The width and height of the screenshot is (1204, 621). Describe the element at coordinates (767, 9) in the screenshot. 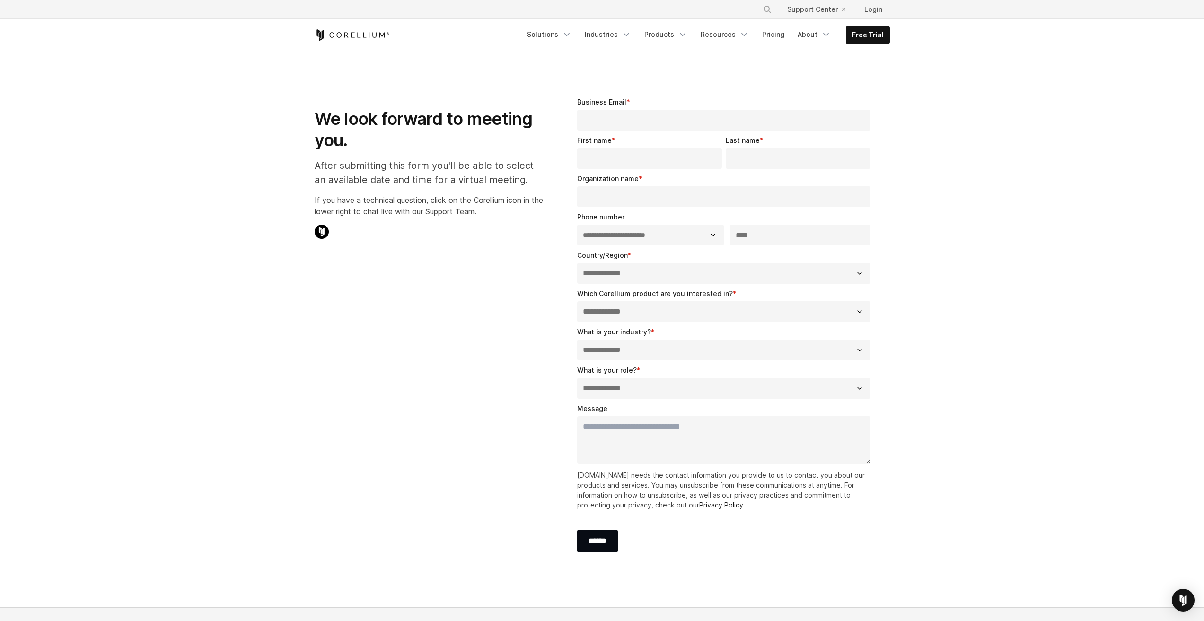

I see `button: Search` at that location.